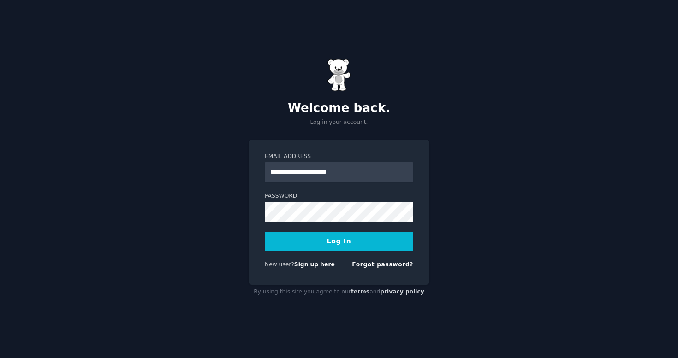  What do you see at coordinates (315, 265) in the screenshot?
I see `a: Sign up here` at bounding box center [315, 265].